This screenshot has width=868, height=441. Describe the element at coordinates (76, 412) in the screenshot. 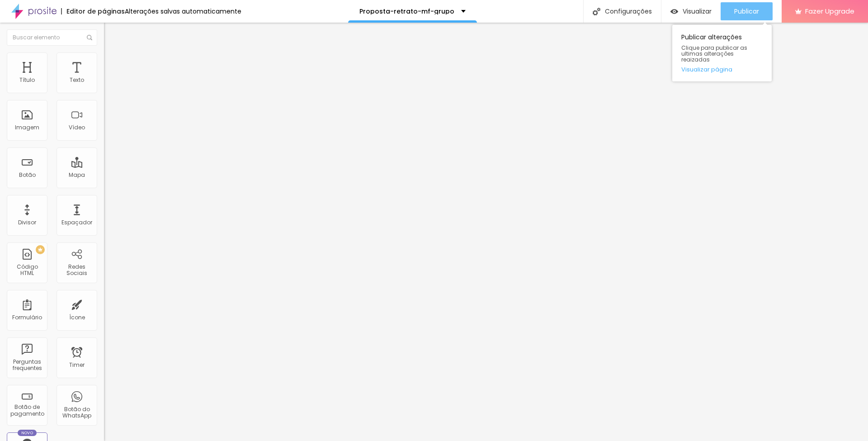

I see `div: Botão do WhatsApp` at that location.